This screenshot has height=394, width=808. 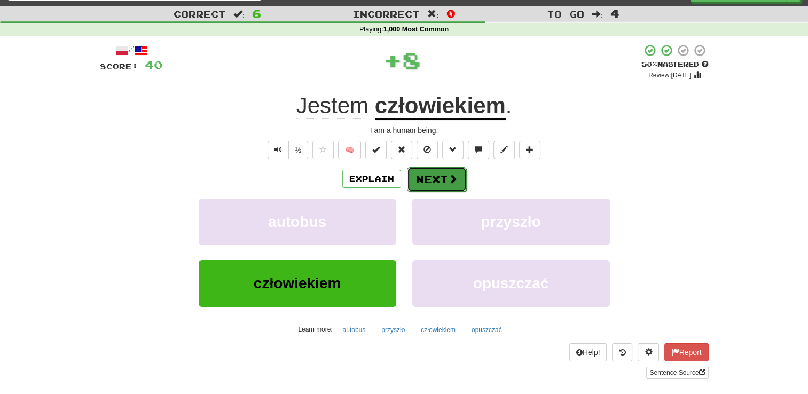 I want to click on span: przyszło, so click(x=510, y=222).